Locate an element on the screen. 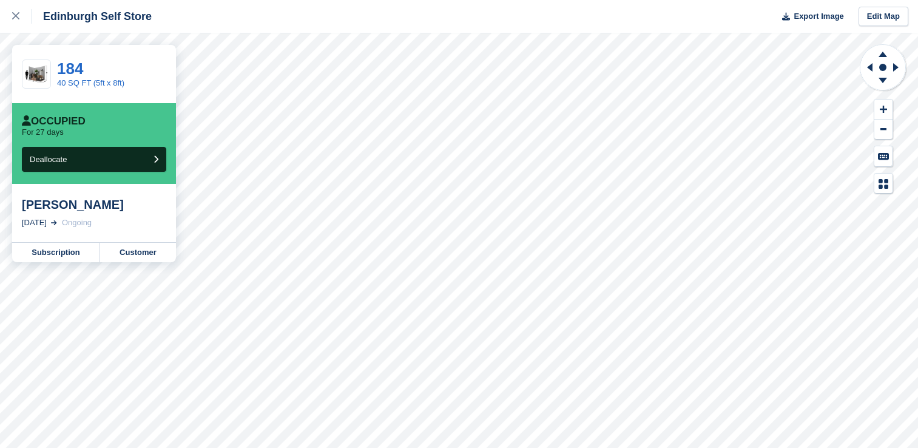  a: Edit Map is located at coordinates (883, 16).